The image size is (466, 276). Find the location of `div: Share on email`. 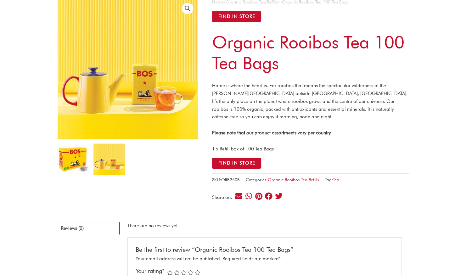

div: Share on email is located at coordinates (238, 196).